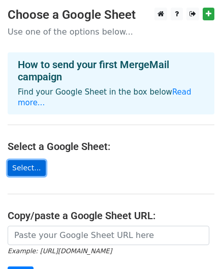  What do you see at coordinates (111, 98) in the screenshot?
I see `p: Find your Google Sheet in the box below` at bounding box center [111, 98].